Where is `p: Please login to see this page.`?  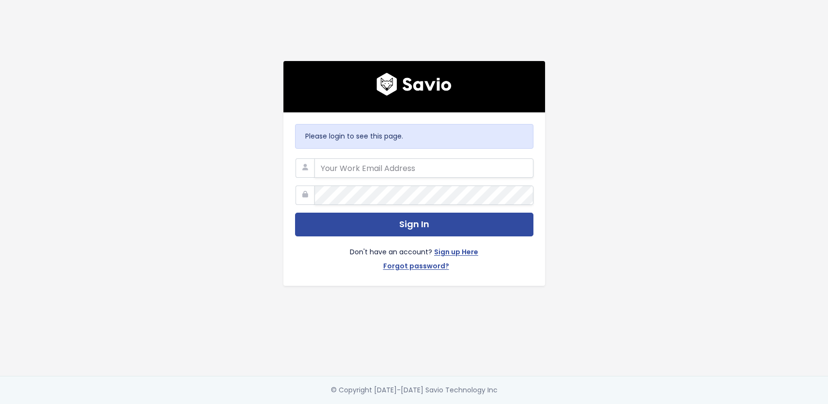 p: Please login to see this page. is located at coordinates (414, 136).